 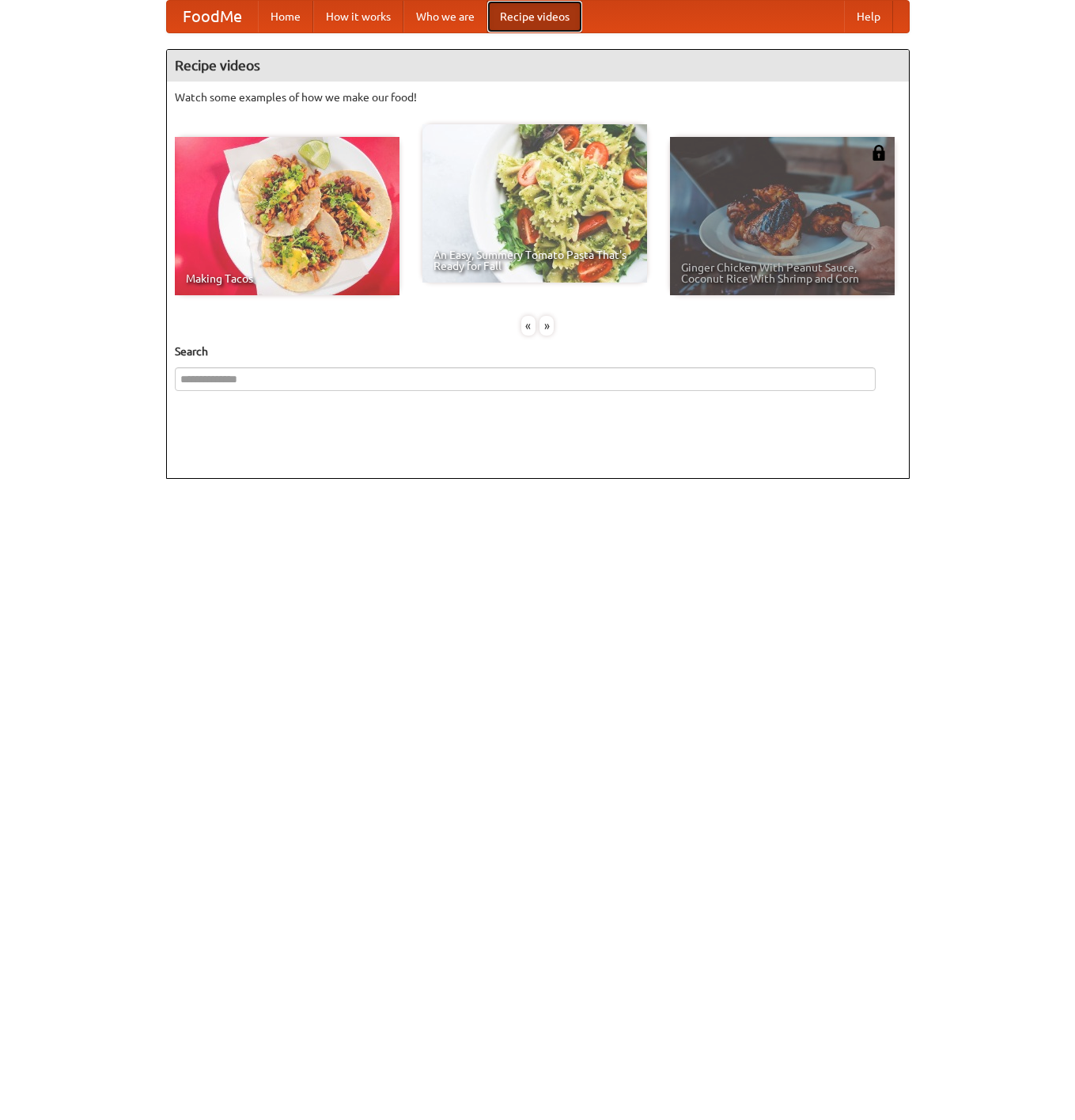 What do you see at coordinates (287, 279) in the screenshot?
I see `span: Making Tacos` at bounding box center [287, 279].